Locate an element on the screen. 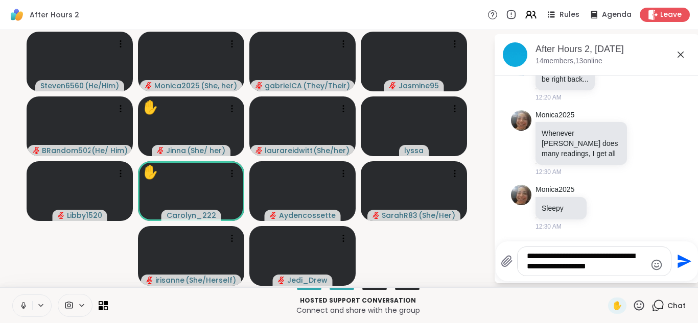 This screenshot has height=323, width=698. button: Emoji picker is located at coordinates (656, 265).